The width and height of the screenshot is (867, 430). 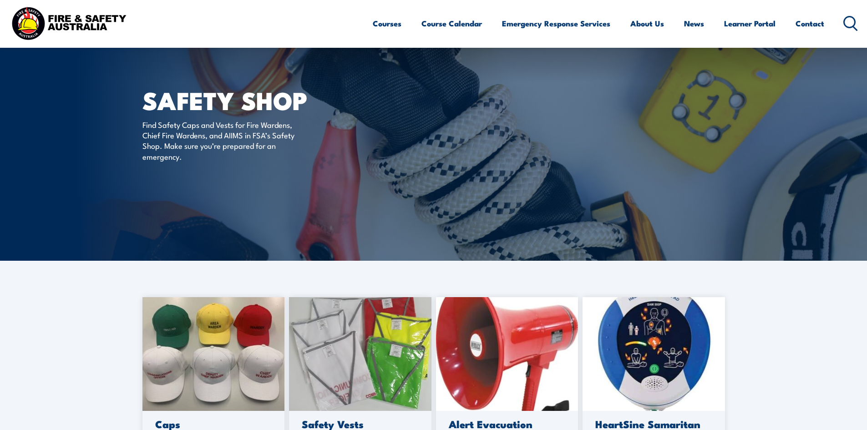 I want to click on a: Courses, so click(x=387, y=23).